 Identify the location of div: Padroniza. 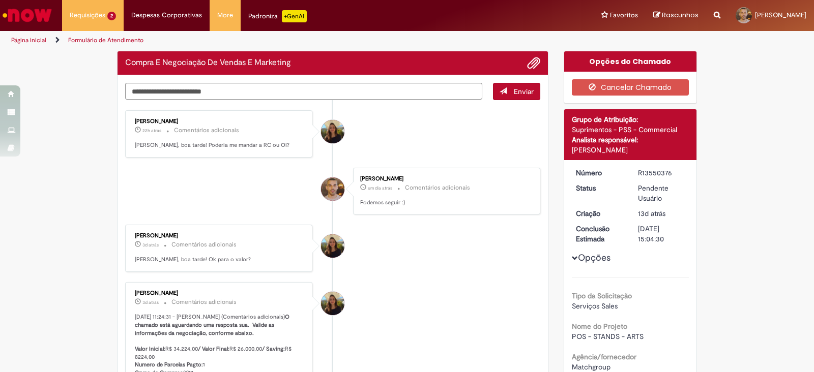
(277, 16).